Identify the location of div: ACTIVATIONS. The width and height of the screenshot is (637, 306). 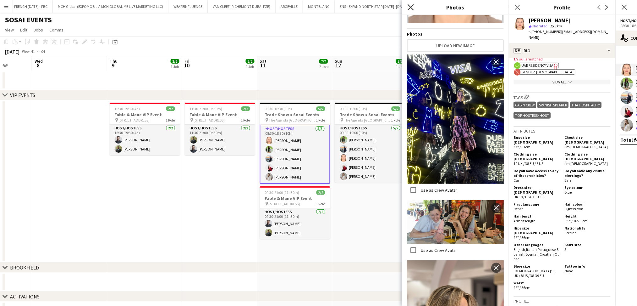
(25, 296).